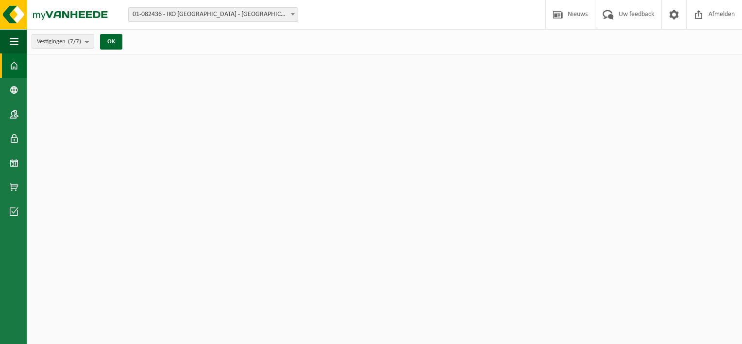 This screenshot has width=742, height=344. I want to click on span: Vestigingen, so click(59, 42).